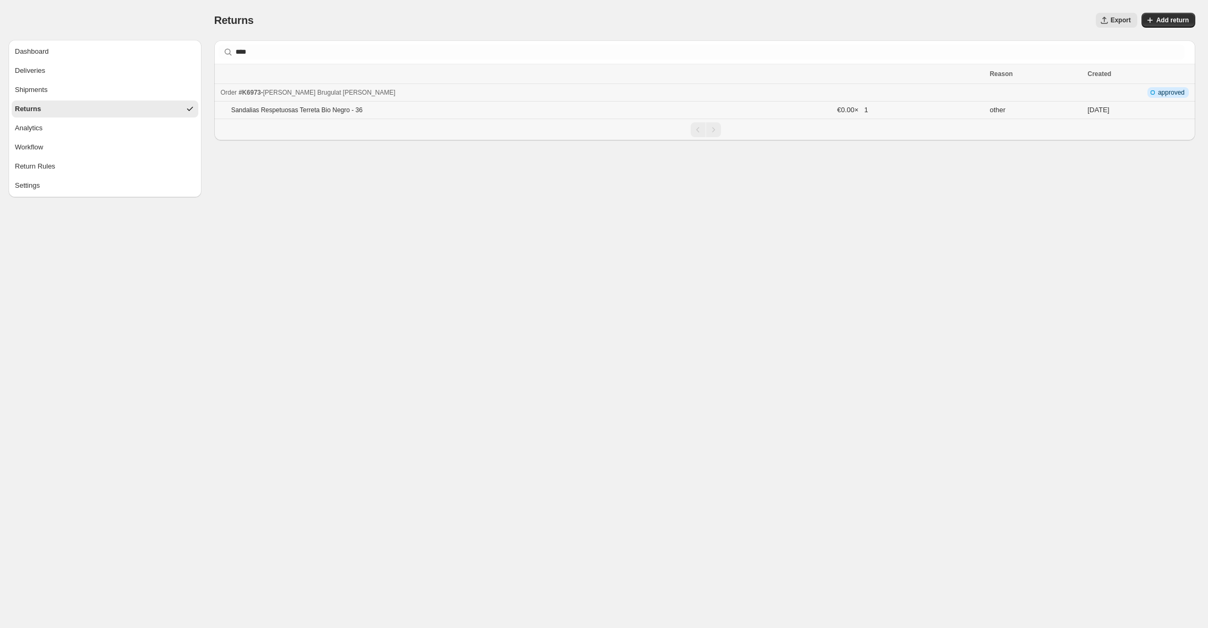 This screenshot has height=628, width=1208. Describe the element at coordinates (105, 109) in the screenshot. I see `button: Returns` at that location.